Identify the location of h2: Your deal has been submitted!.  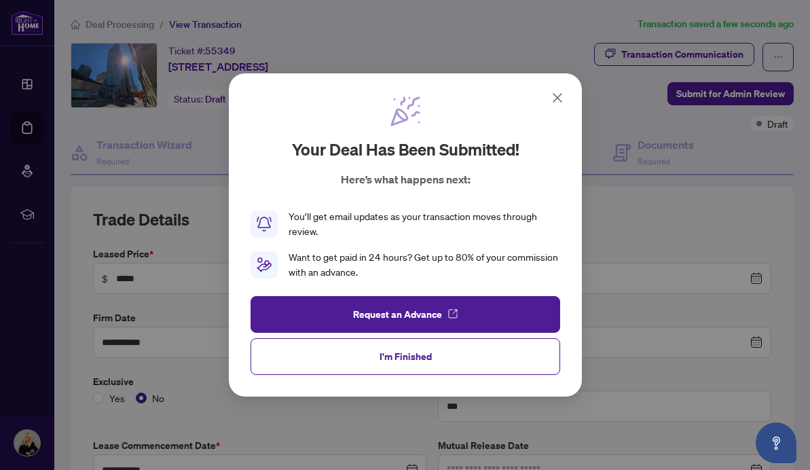
(405, 149).